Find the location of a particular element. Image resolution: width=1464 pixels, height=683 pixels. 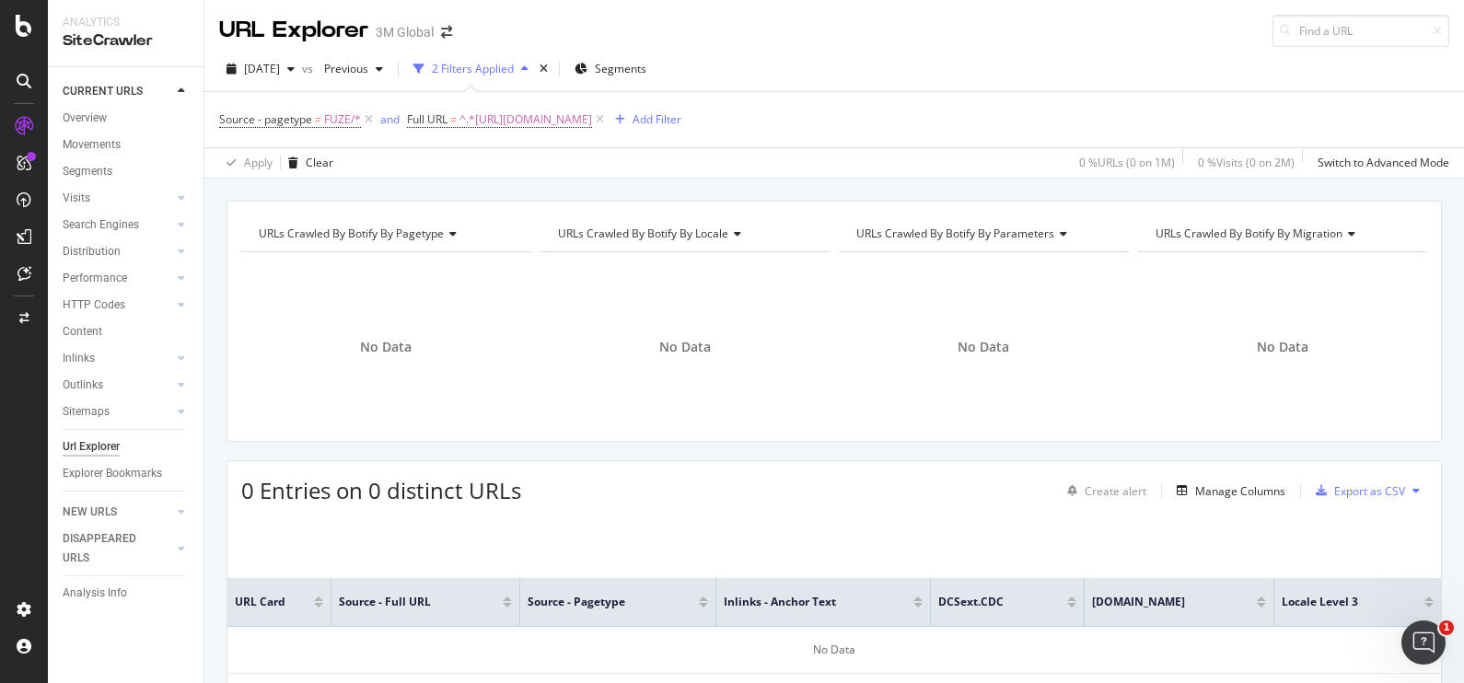

button: Export as CSV is located at coordinates (1356, 491).